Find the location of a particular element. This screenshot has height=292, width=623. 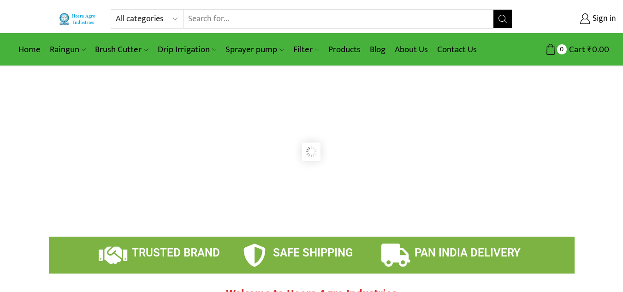

a: About Us is located at coordinates (411, 49).